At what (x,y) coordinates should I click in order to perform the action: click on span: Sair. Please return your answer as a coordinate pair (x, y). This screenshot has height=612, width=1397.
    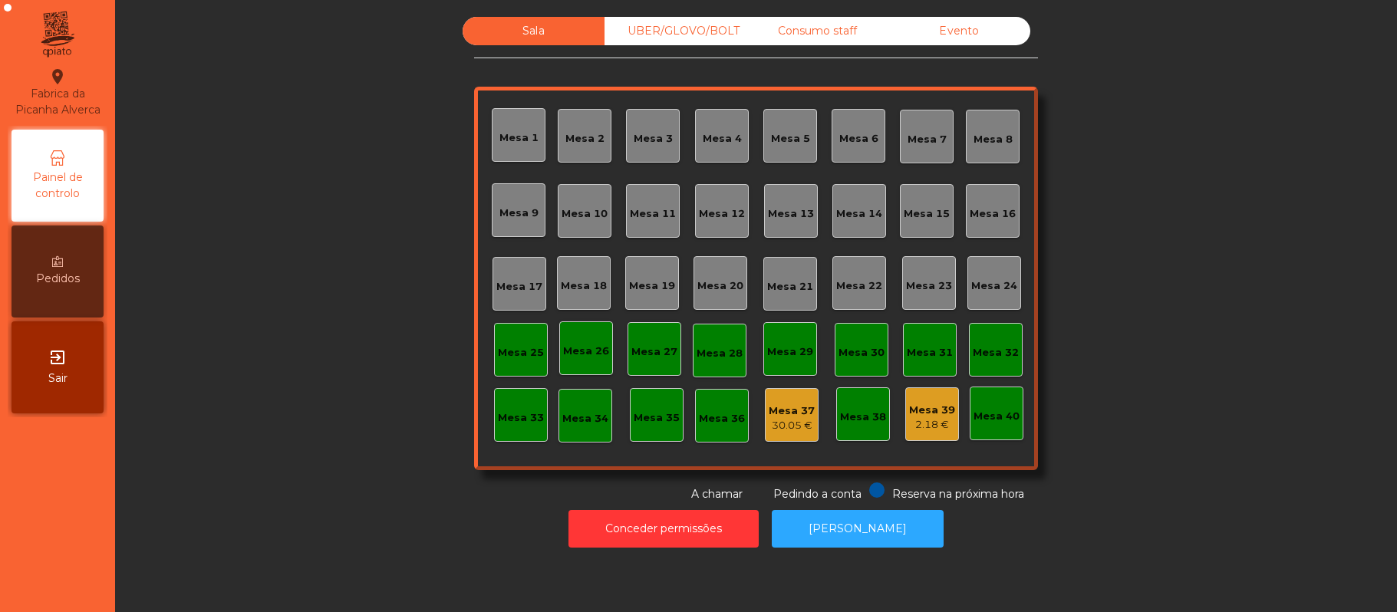
    Looking at the image, I should click on (58, 378).